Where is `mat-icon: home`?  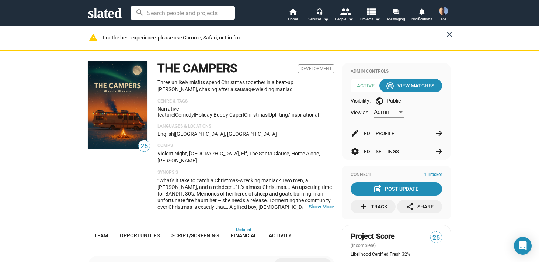
mat-icon: home is located at coordinates (293, 12).